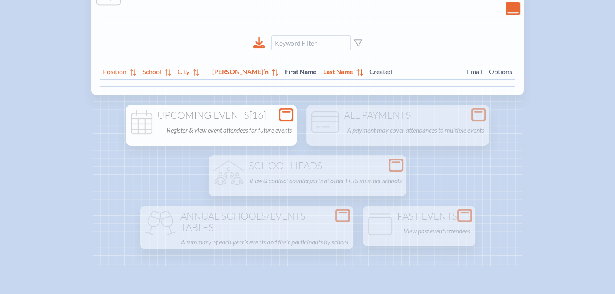  I want to click on span: Options, so click(501, 71).